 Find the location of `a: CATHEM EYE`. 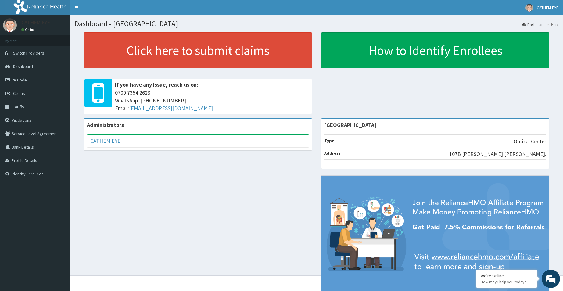

a: CATHEM EYE is located at coordinates (105, 141).